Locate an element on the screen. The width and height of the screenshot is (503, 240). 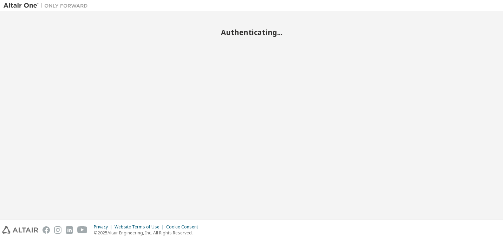
div: Privacy is located at coordinates (104, 227).